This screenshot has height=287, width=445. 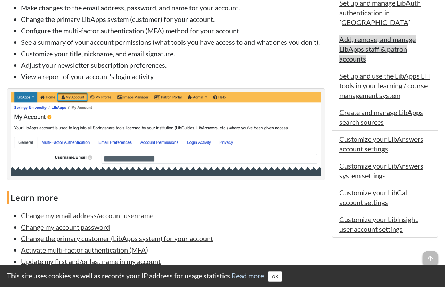 I want to click on a: Customize your LibInsight user account settings, so click(x=378, y=224).